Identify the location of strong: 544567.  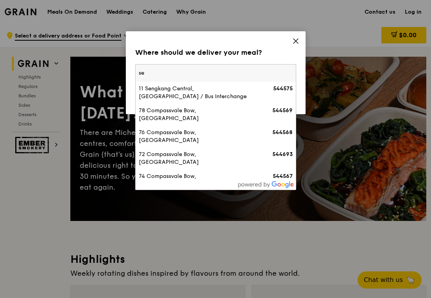
(282, 176).